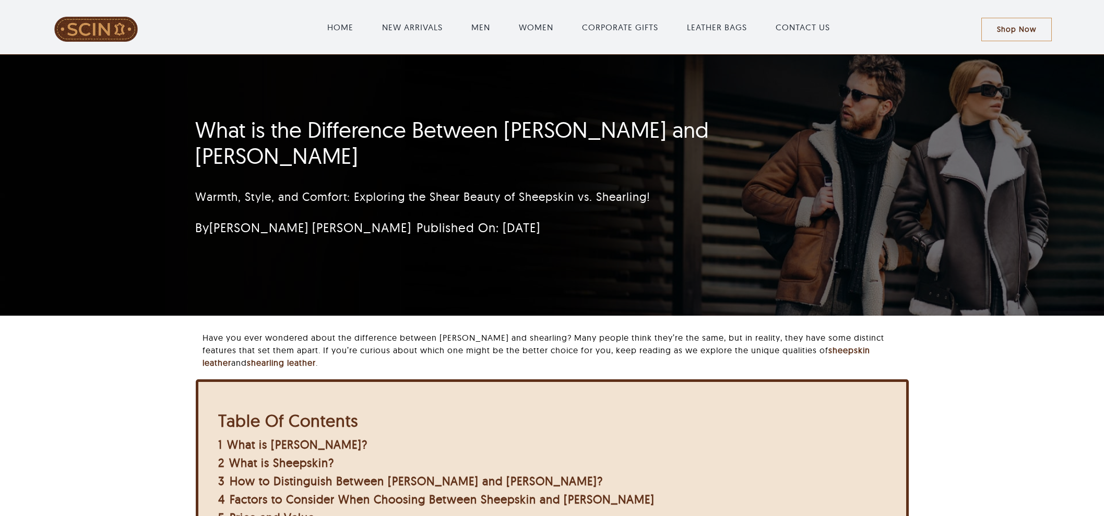 This screenshot has width=1104, height=516. Describe the element at coordinates (481, 27) in the screenshot. I see `span: MEN` at that location.